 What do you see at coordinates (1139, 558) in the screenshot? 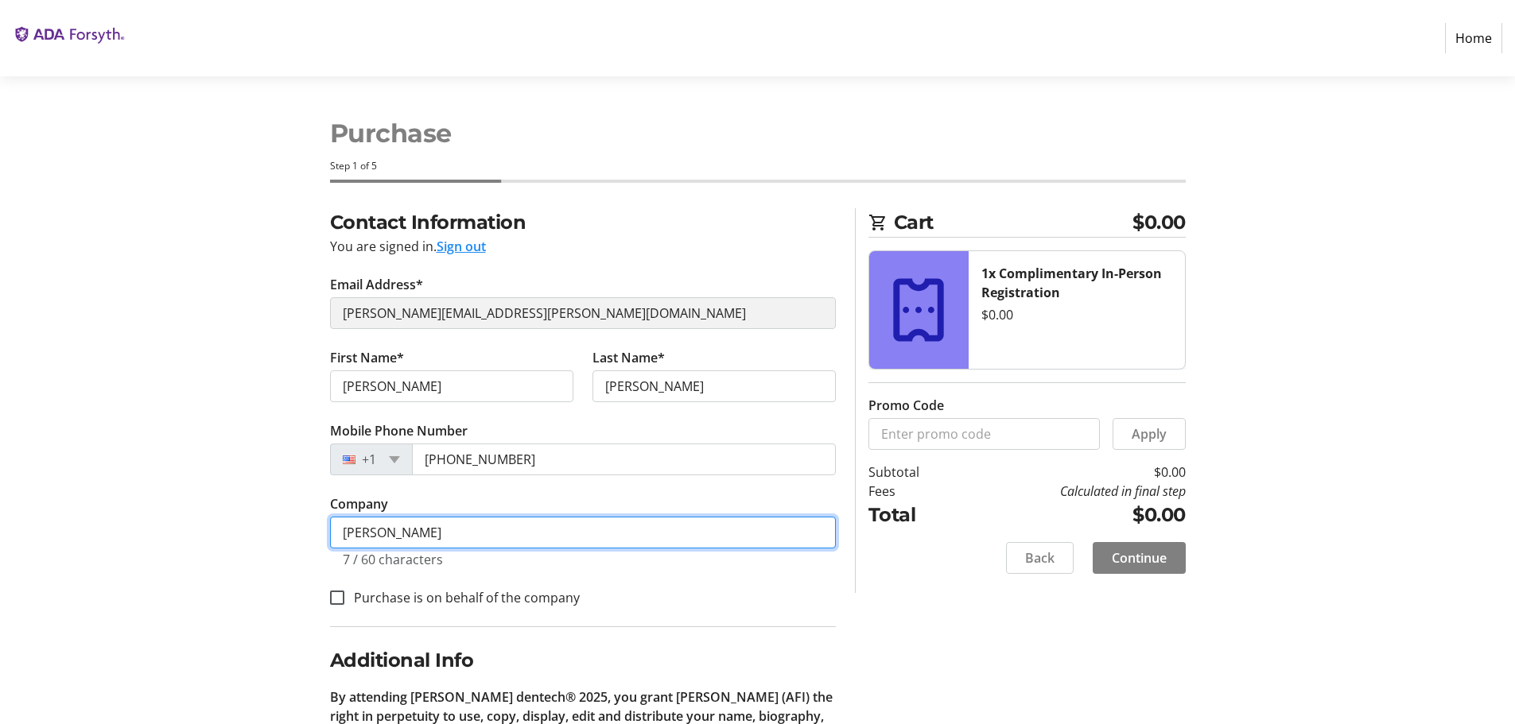
I see `button: Continue` at bounding box center [1139, 558].